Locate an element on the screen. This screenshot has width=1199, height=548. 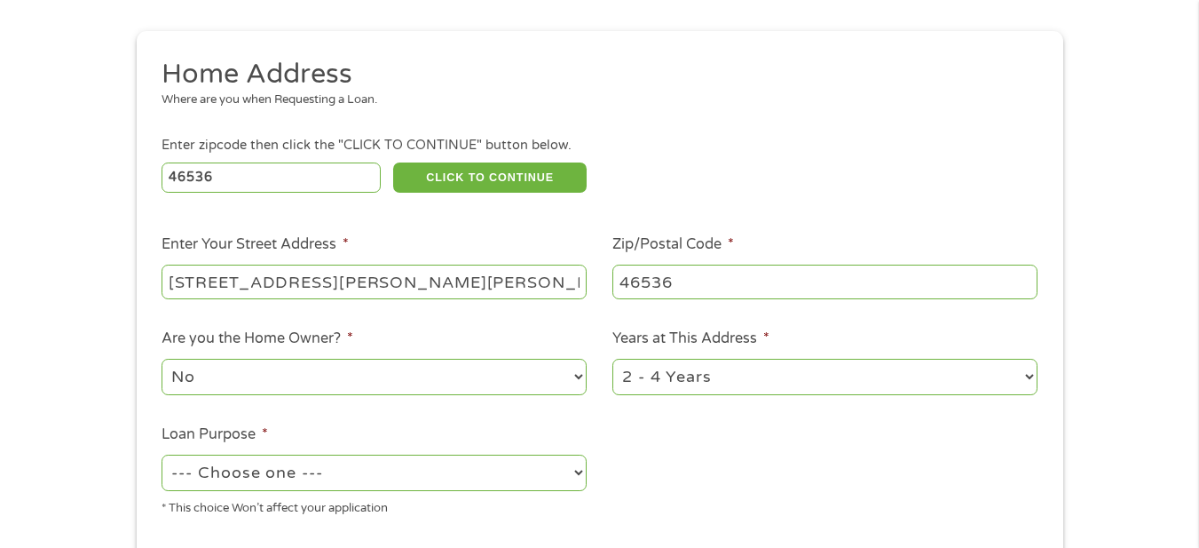
input: 1 Main Street is located at coordinates (374, 281).